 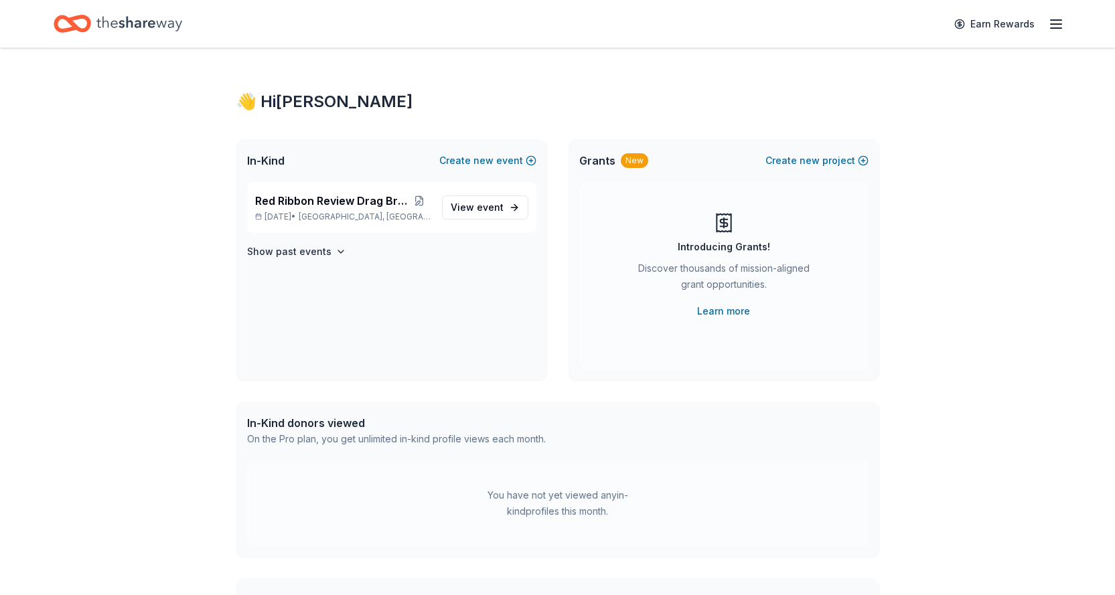 I want to click on a: Home, so click(x=118, y=23).